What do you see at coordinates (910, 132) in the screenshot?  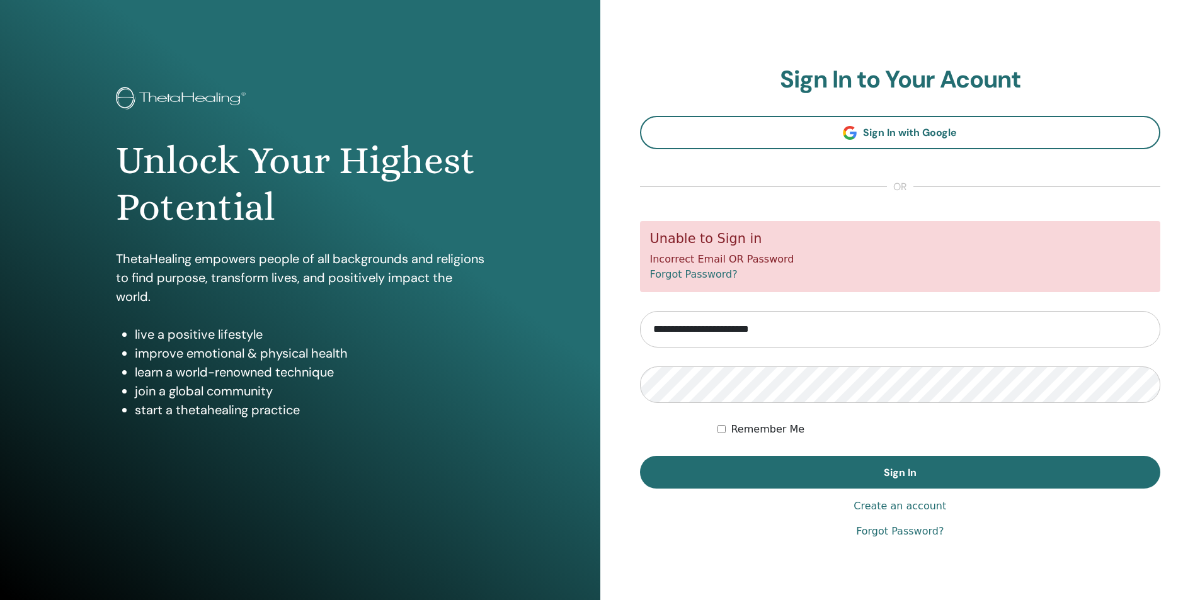 I see `span: Sign In with Google` at bounding box center [910, 132].